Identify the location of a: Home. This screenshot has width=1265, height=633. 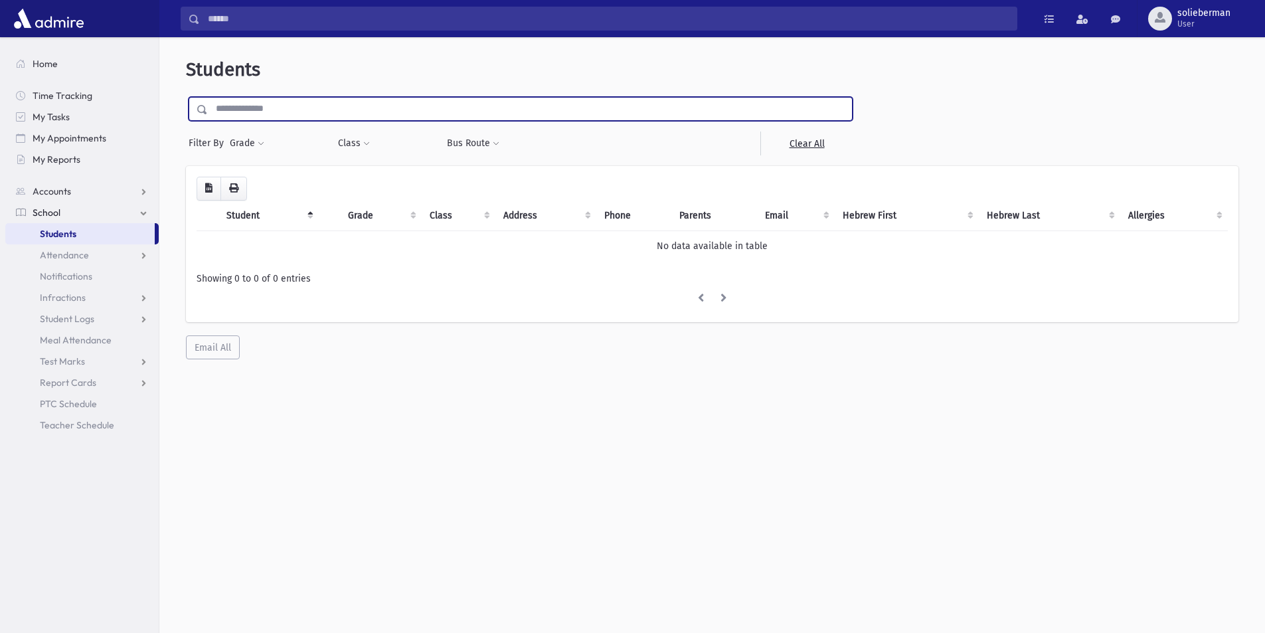
(82, 64).